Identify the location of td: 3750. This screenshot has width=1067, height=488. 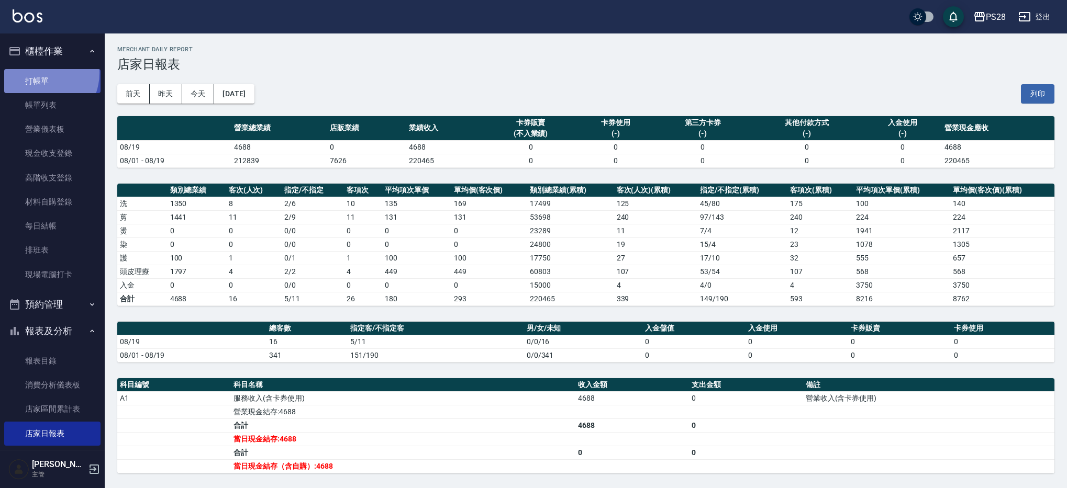
(1002, 285).